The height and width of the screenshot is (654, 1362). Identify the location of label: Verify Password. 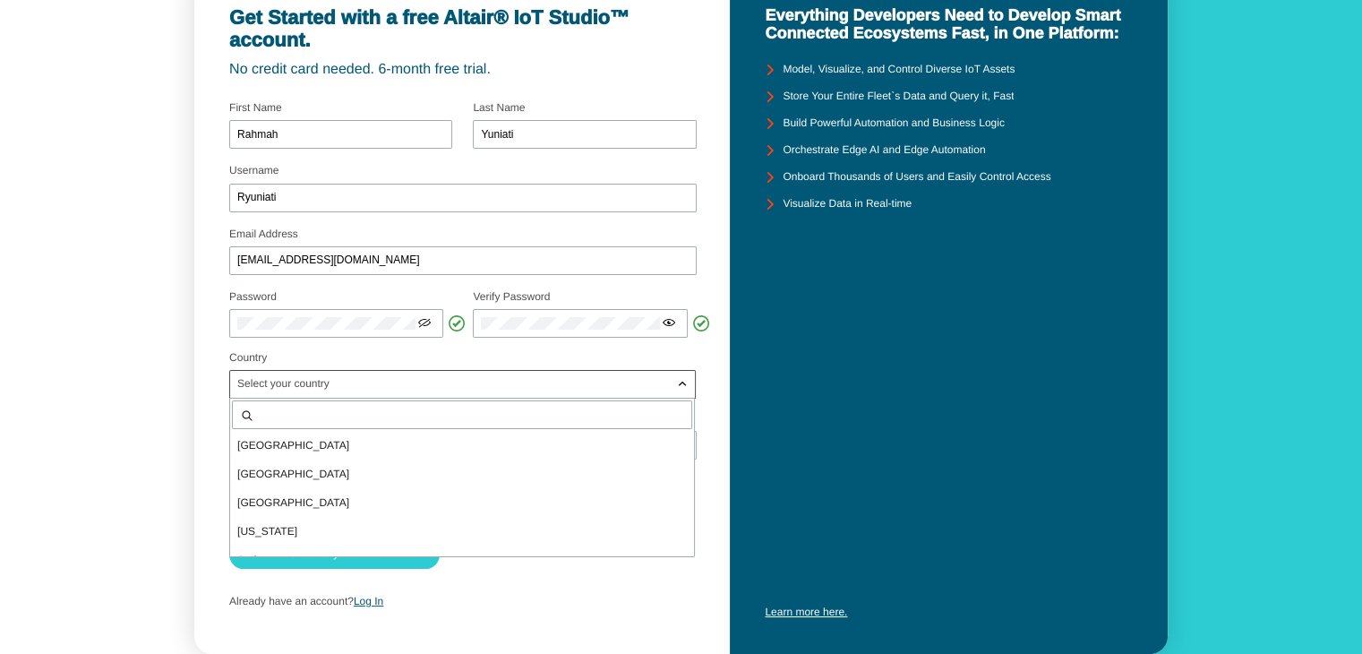
(511, 296).